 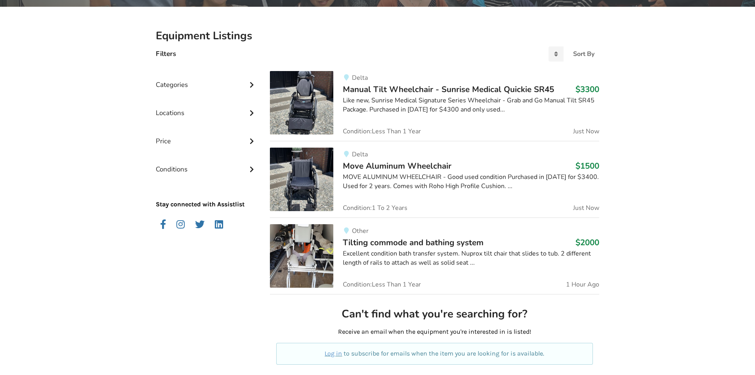 I want to click on div: Price, so click(x=206, y=135).